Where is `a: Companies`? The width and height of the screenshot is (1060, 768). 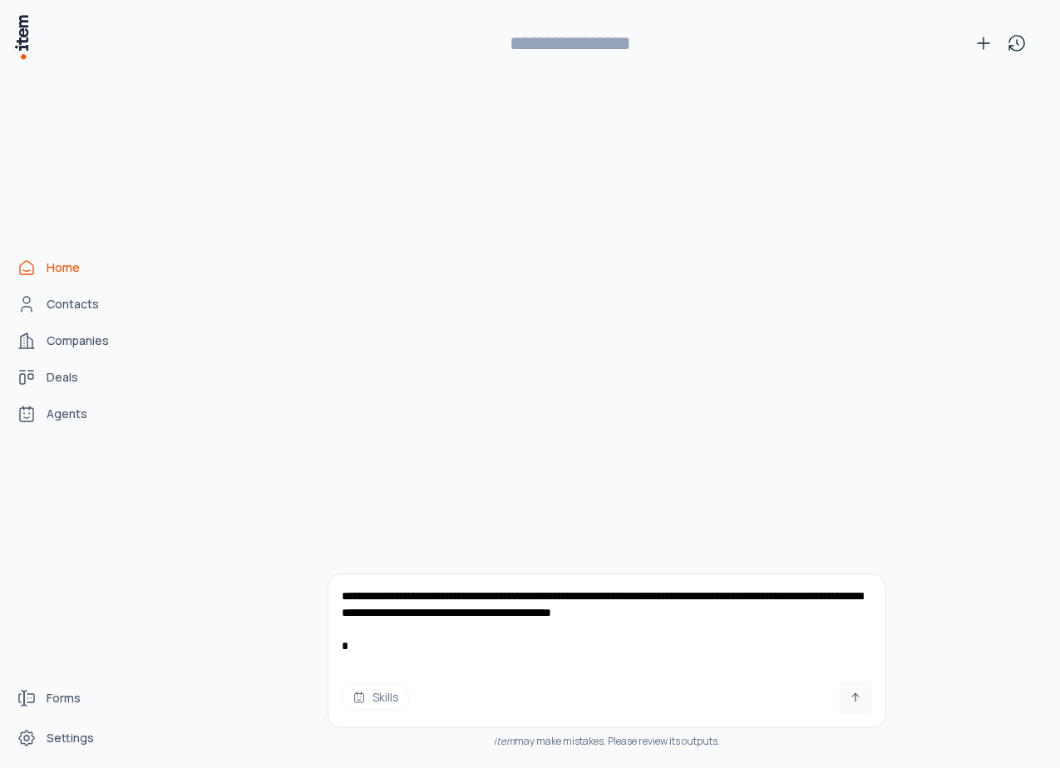 a: Companies is located at coordinates (73, 341).